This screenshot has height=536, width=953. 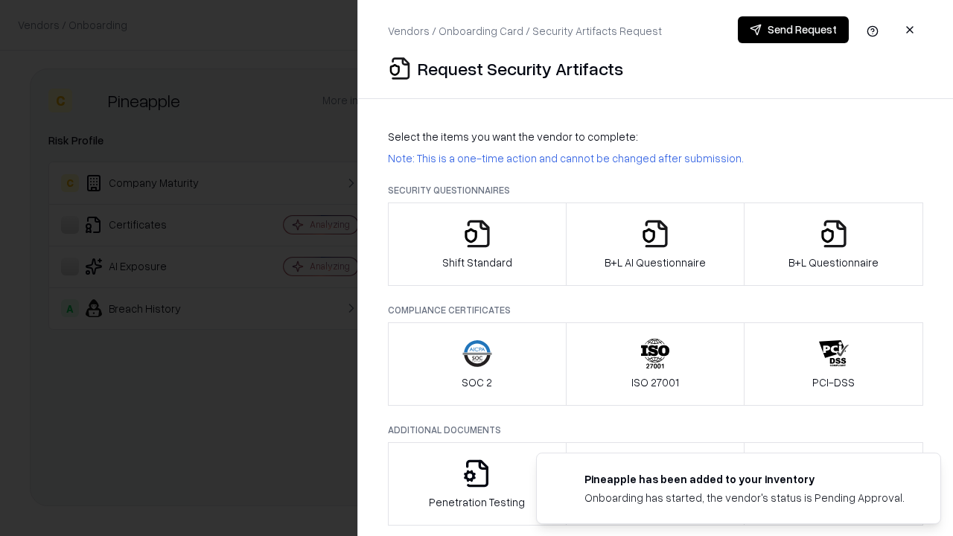 I want to click on p: ISO 27001, so click(x=655, y=382).